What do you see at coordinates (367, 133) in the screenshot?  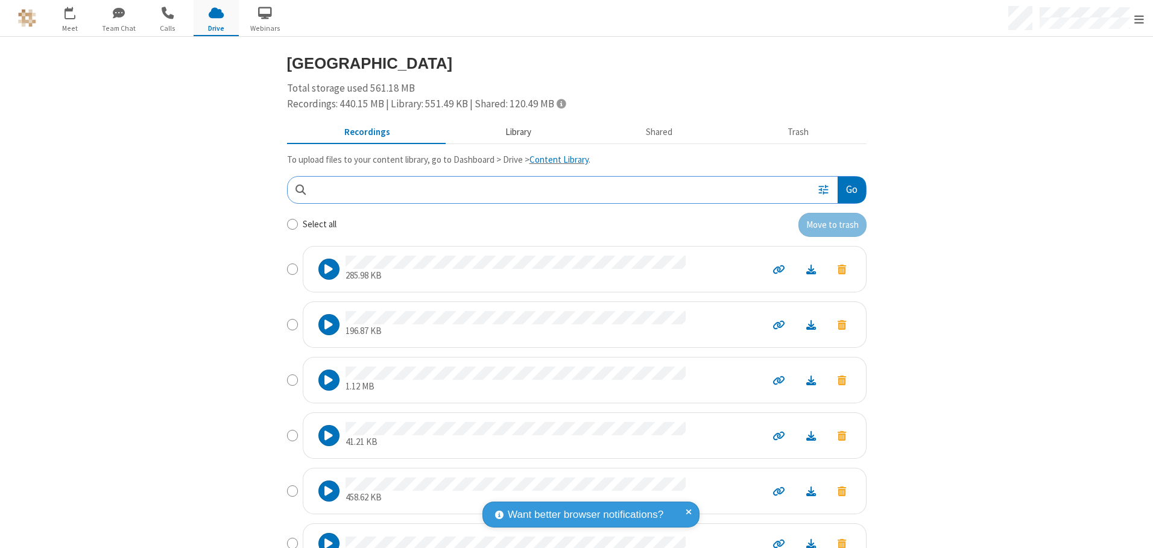 I see `button: Recorded meetings` at bounding box center [367, 133].